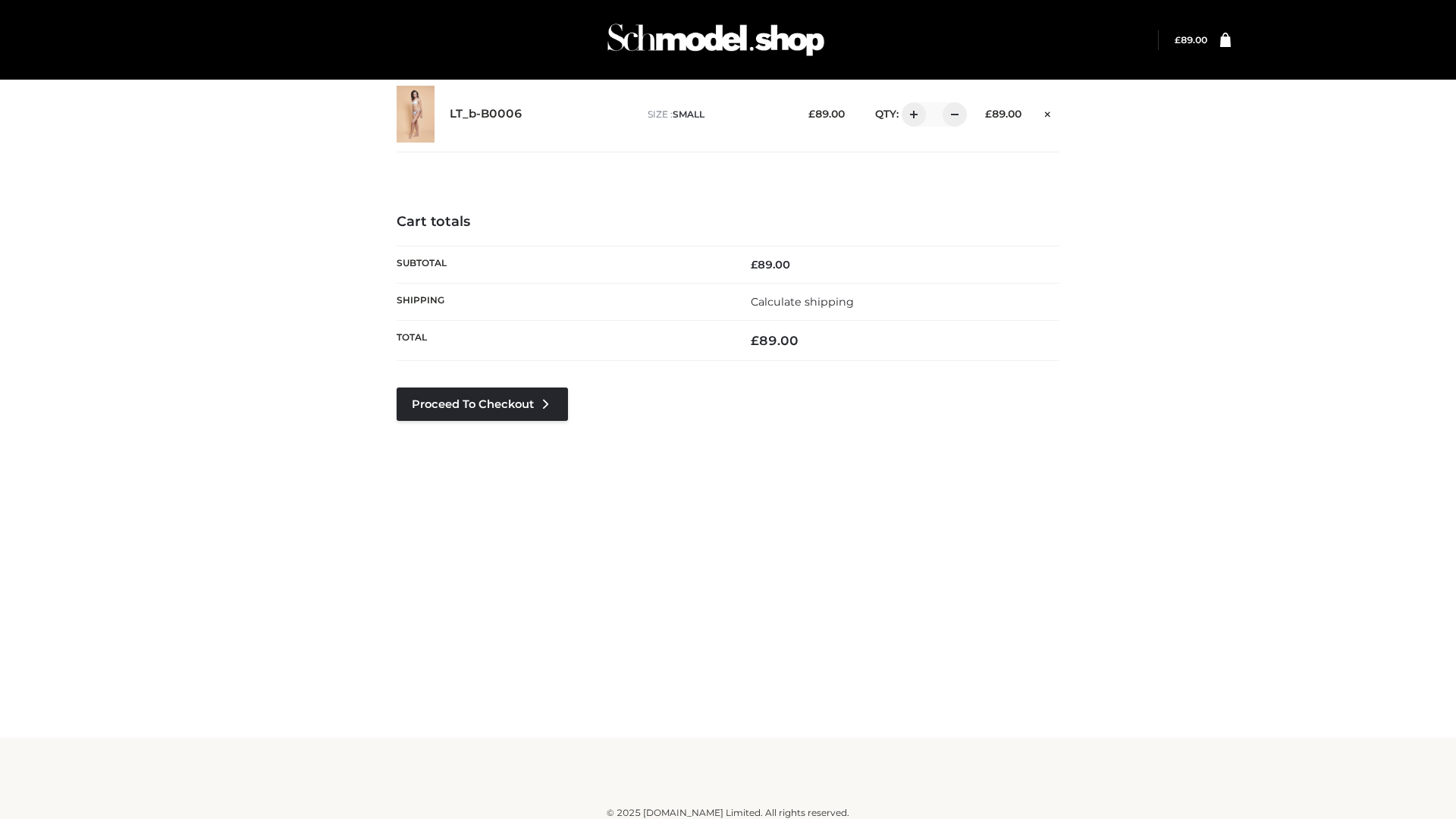 This screenshot has height=819, width=1456. I want to click on p: size :, so click(716, 114).